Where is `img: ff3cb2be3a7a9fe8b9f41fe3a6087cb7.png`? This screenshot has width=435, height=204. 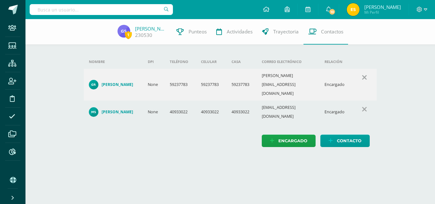 img: ff3cb2be3a7a9fe8b9f41fe3a6087cb7.png is located at coordinates (94, 85).